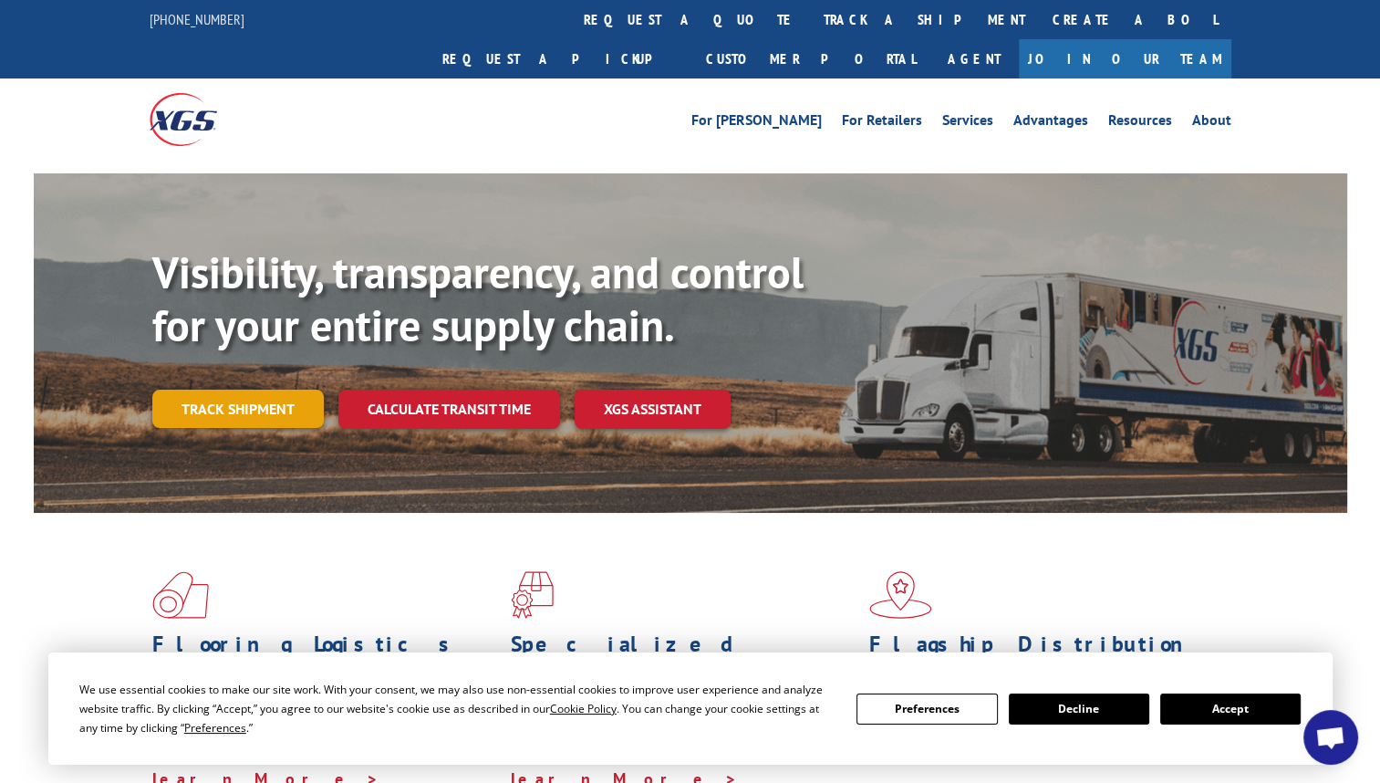 This screenshot has width=1380, height=783. I want to click on a: Join Our Team, so click(1125, 58).